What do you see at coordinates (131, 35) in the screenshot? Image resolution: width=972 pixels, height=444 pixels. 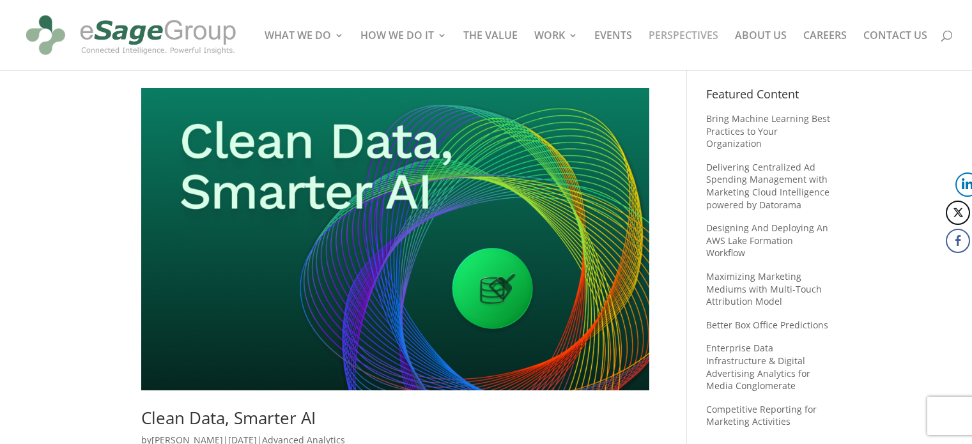 I see `img: eSage Group` at bounding box center [131, 35].